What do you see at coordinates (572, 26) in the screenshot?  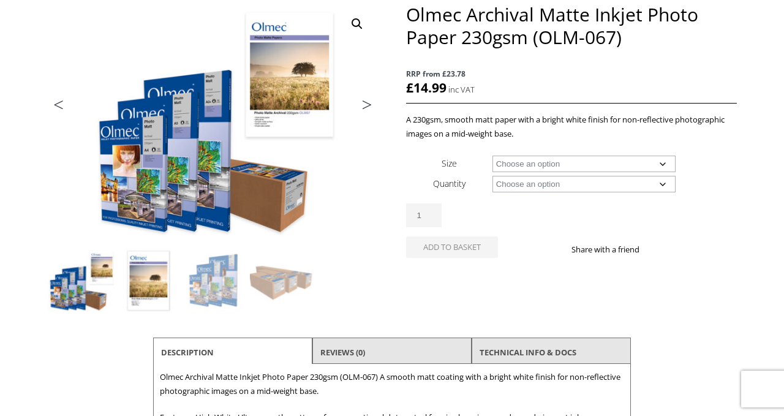 I see `h1: Olmec Archival Matte Inkjet Photo Paper 230gsm (OLM-067)` at bounding box center [572, 26].